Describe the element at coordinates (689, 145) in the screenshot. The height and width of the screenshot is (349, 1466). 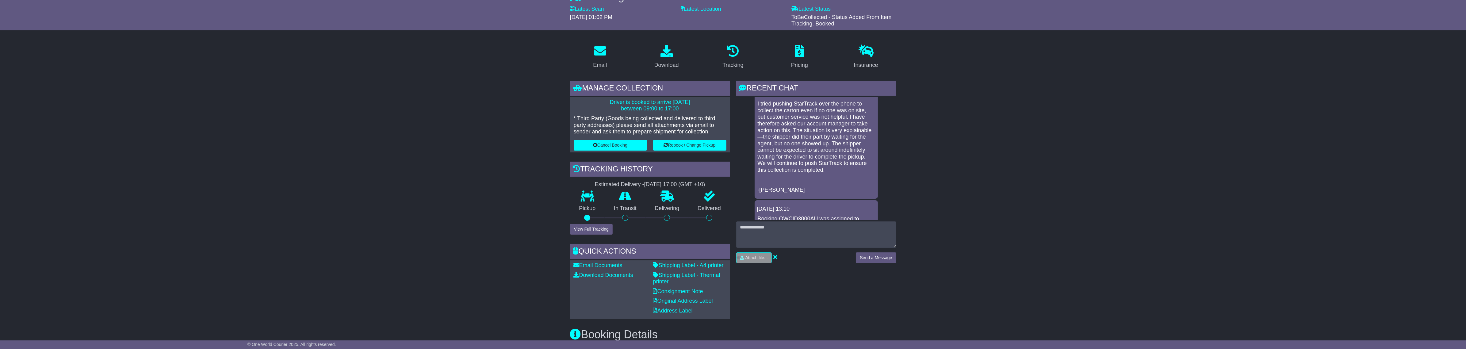
I see `button: Rebook / Change Pickup` at that location.